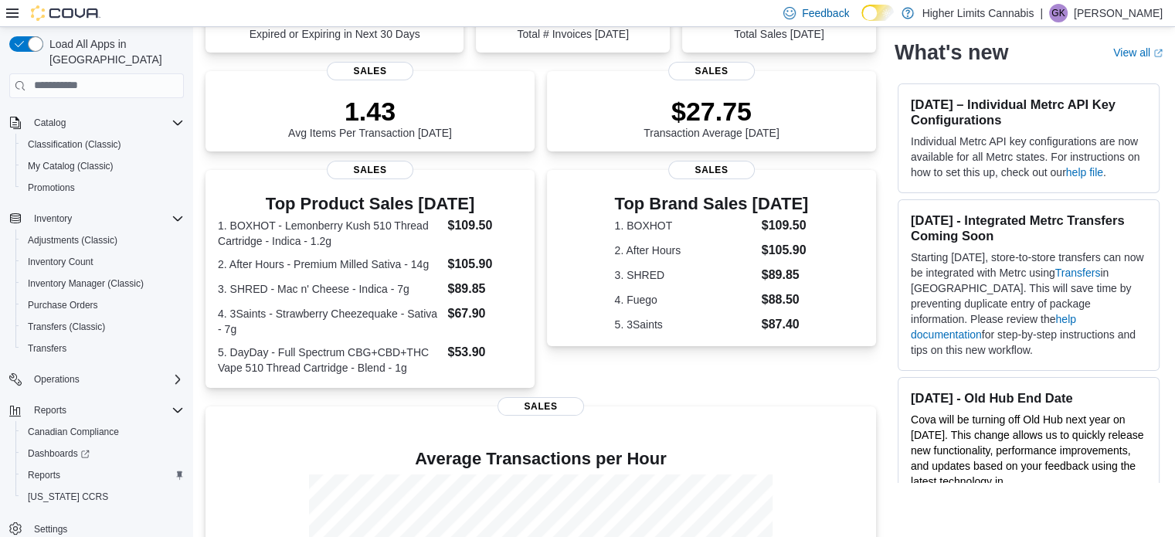 Image resolution: width=1175 pixels, height=537 pixels. What do you see at coordinates (1058, 13) in the screenshot?
I see `span: GK` at bounding box center [1058, 13].